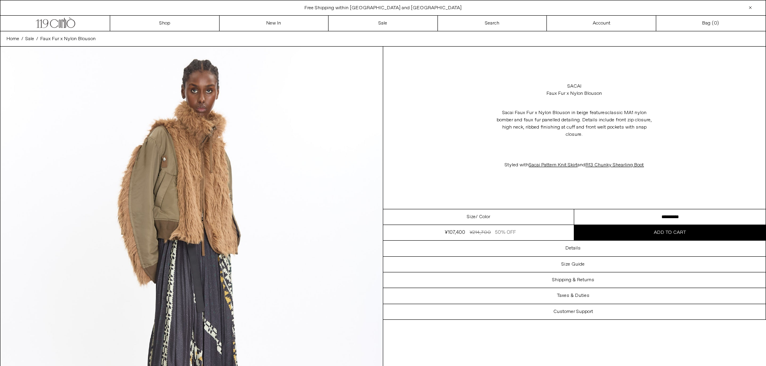 The image size is (766, 366). Describe the element at coordinates (274, 23) in the screenshot. I see `a: New In` at that location.